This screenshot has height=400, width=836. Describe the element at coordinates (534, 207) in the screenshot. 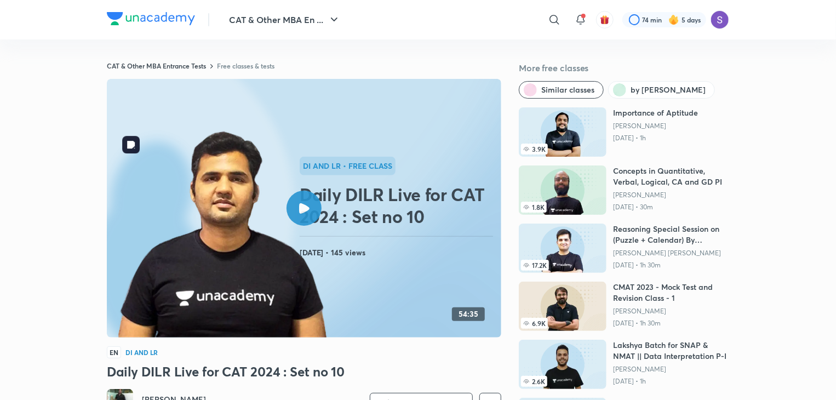

I see `span: 1.8K` at that location.